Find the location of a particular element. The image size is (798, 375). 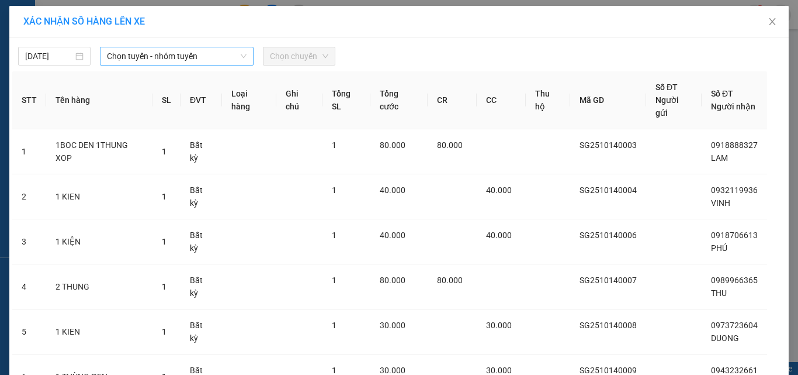

span: SG2510140006 is located at coordinates (608, 235).